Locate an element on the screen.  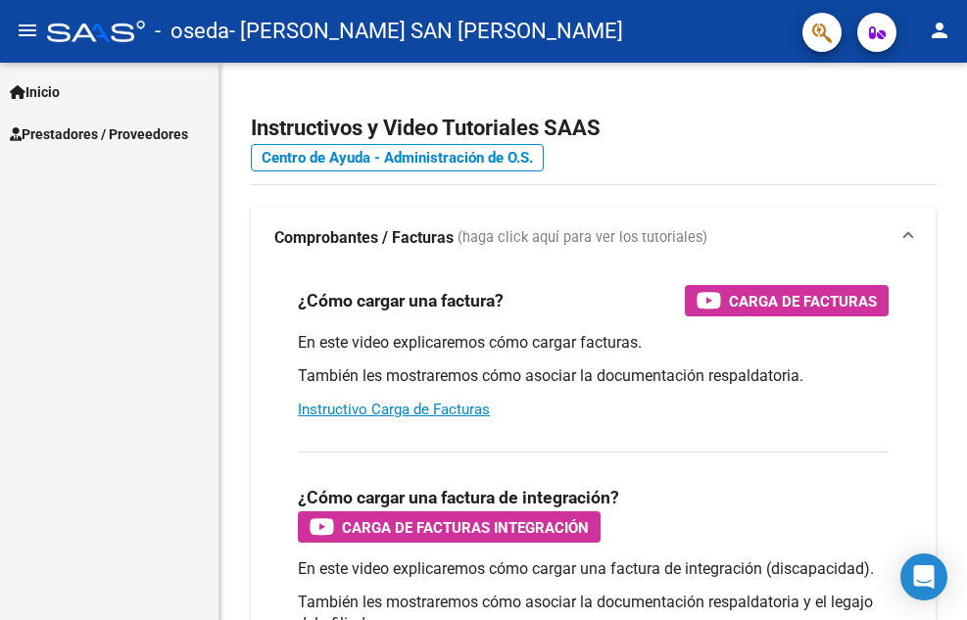
button: Carga de Facturas is located at coordinates (786, 301).